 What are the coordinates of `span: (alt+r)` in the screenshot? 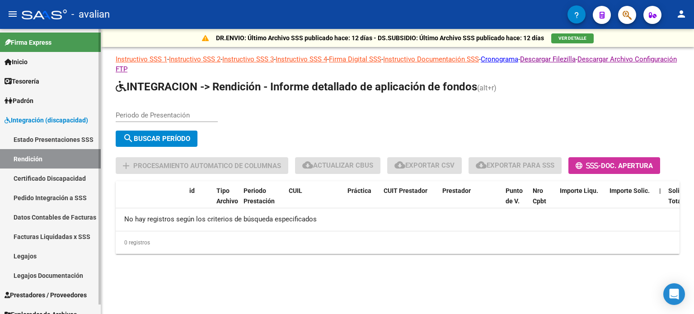 It's located at (486, 88).